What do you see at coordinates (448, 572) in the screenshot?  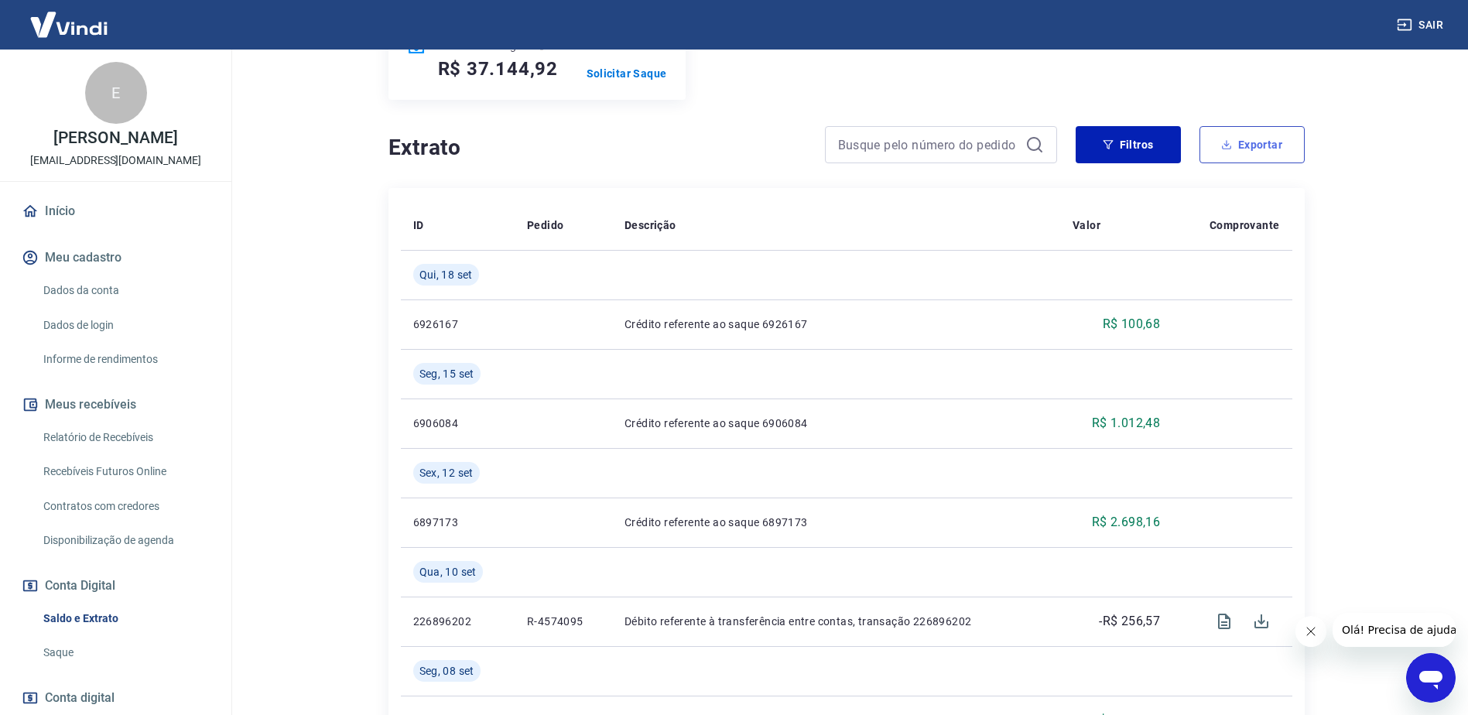 I see `span: Qua, 10 set` at bounding box center [448, 572].